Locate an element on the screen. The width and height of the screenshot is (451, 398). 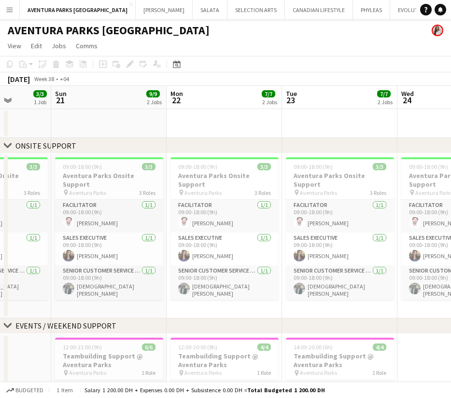
span: 24 is located at coordinates (406, 100).